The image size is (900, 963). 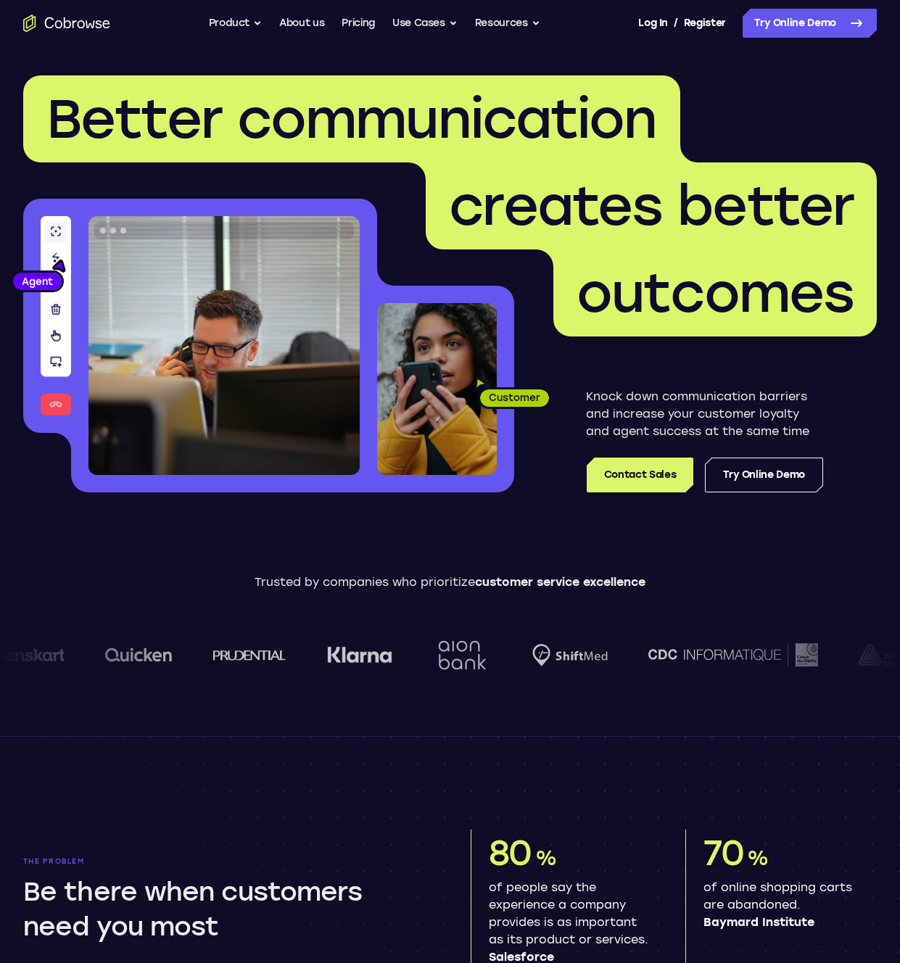 What do you see at coordinates (425, 23) in the screenshot?
I see `button: Use Cases` at bounding box center [425, 23].